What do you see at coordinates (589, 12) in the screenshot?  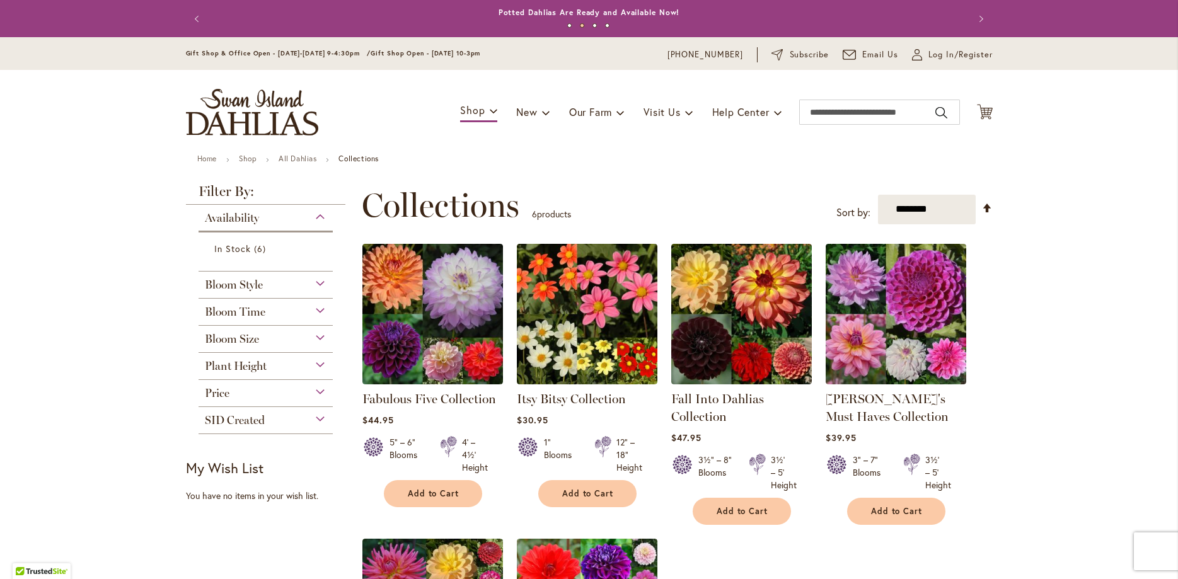 I see `a: Potted Dahlias Are Ready and Available Now!` at bounding box center [589, 12].